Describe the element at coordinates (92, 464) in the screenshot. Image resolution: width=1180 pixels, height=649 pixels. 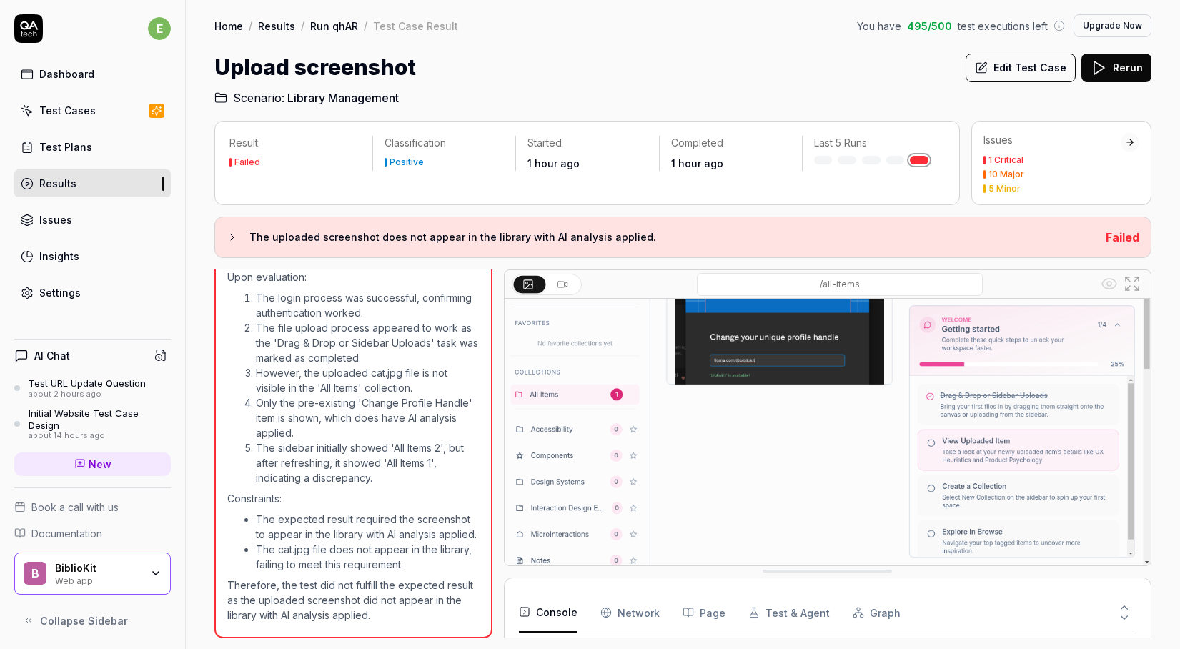
I see `a: New` at that location.